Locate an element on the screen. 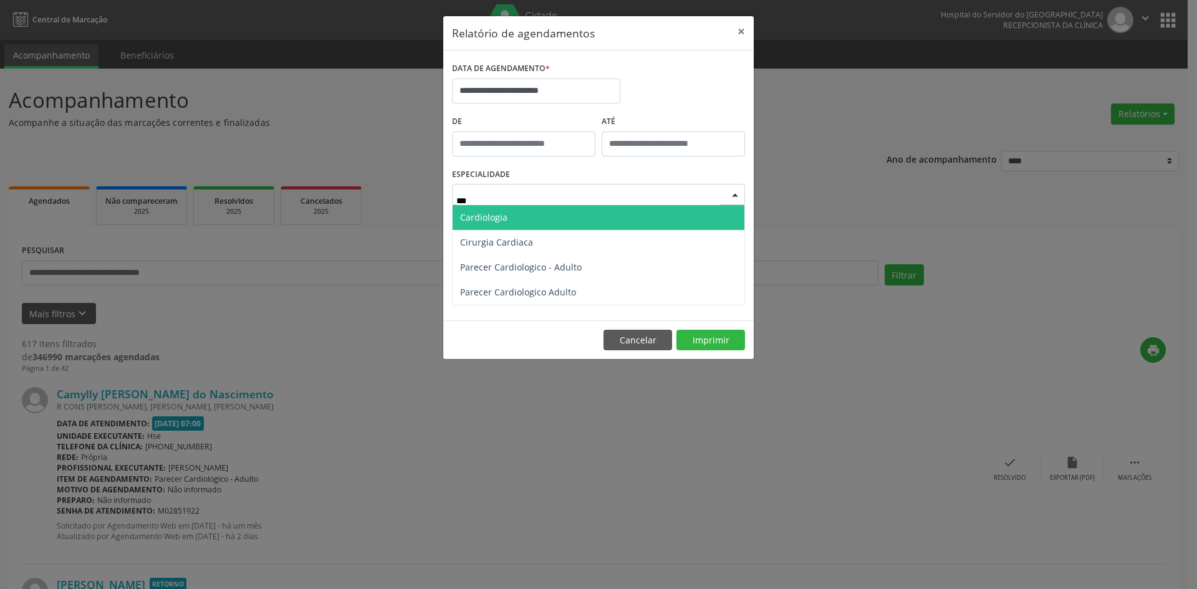 The width and height of the screenshot is (1197, 589). label: DATA DE AGENDAMENTO is located at coordinates (500, 69).